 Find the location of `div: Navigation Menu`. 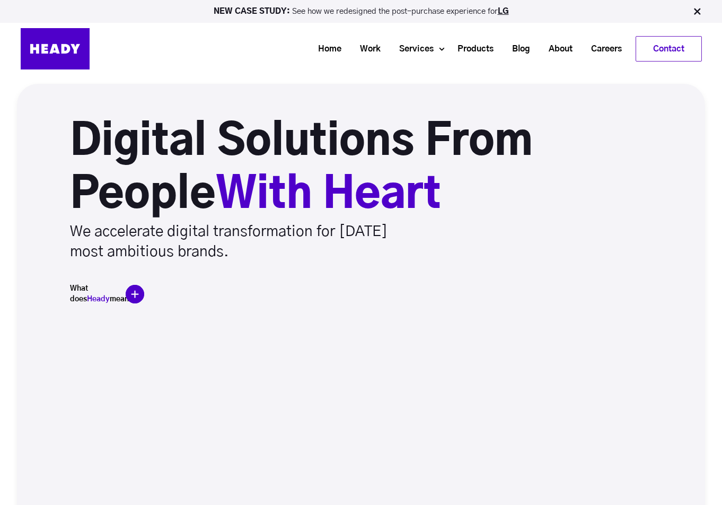

div: Navigation Menu is located at coordinates (401, 49).